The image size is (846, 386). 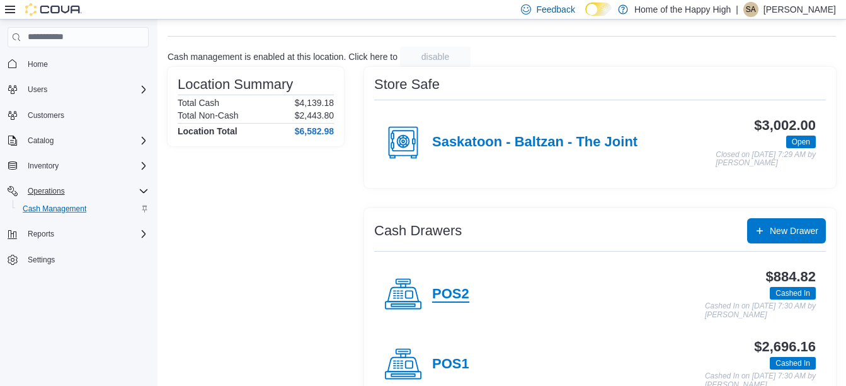 What do you see at coordinates (751, 9) in the screenshot?
I see `div: Samantha Andrews` at bounding box center [751, 9].